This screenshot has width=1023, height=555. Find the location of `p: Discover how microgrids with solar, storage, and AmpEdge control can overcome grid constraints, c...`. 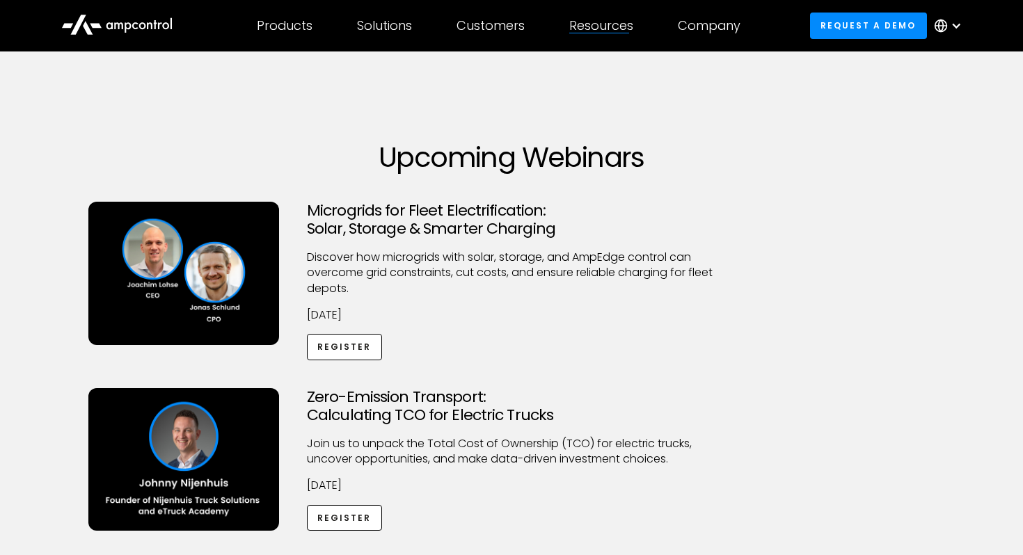

p: Discover how microgrids with solar, storage, and AmpEdge control can overcome grid constraints, c... is located at coordinates (511, 273).